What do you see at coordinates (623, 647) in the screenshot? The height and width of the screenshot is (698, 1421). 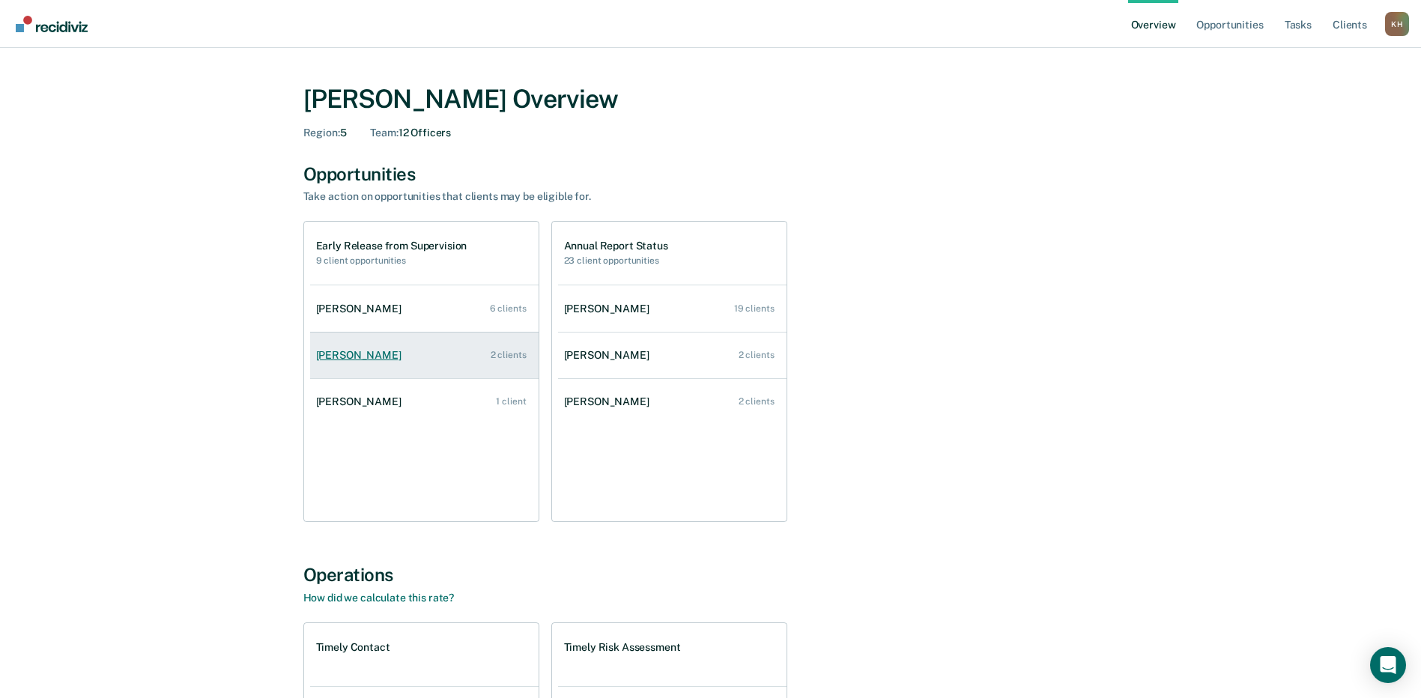 I see `h1: Timely Risk Assessment` at bounding box center [623, 647].